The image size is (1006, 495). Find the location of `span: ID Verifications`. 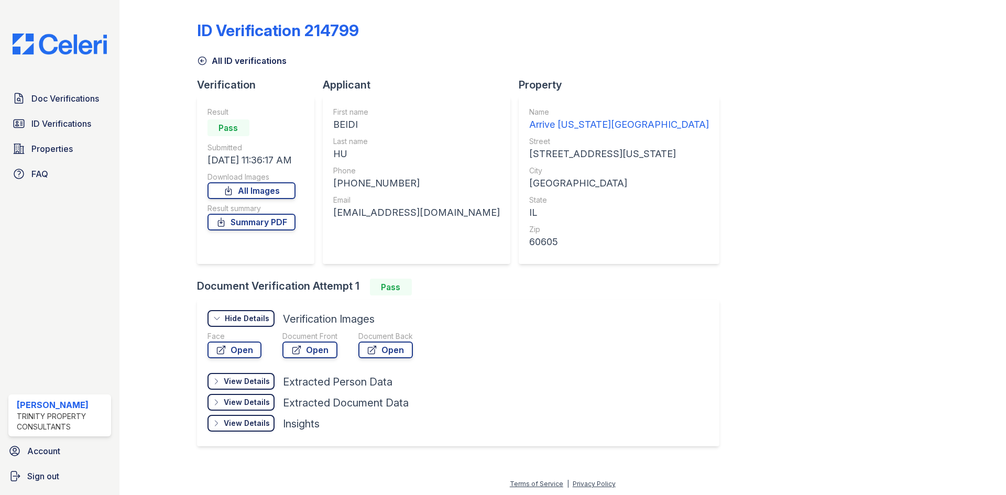

span: ID Verifications is located at coordinates (61, 124).